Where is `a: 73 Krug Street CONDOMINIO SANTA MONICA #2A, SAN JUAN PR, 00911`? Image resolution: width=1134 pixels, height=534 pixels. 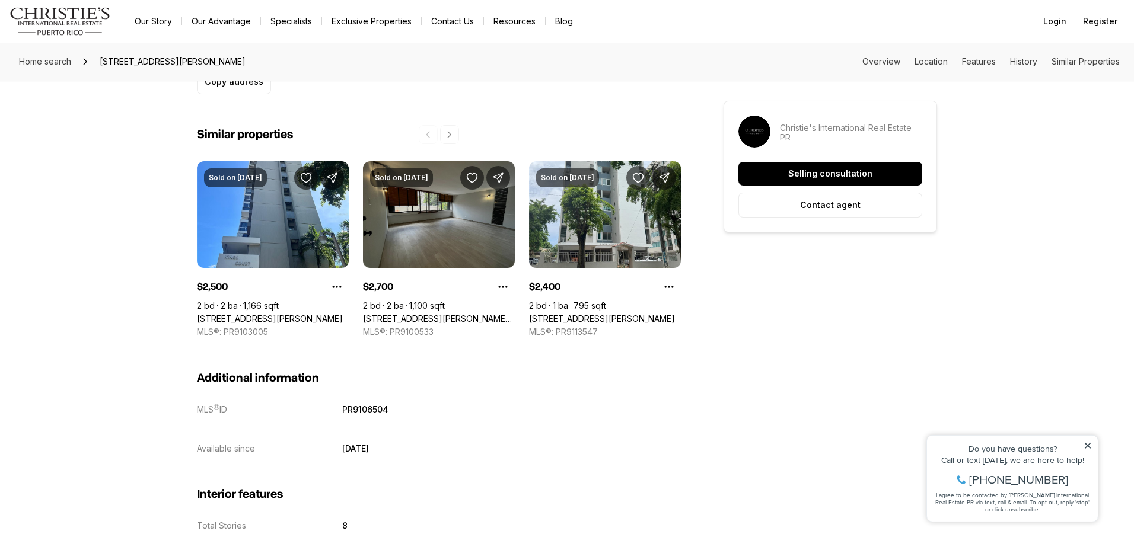
a: 73 Krug Street CONDOMINIO SANTA MONICA #2A, SAN JUAN PR, 00911 is located at coordinates (439, 319).